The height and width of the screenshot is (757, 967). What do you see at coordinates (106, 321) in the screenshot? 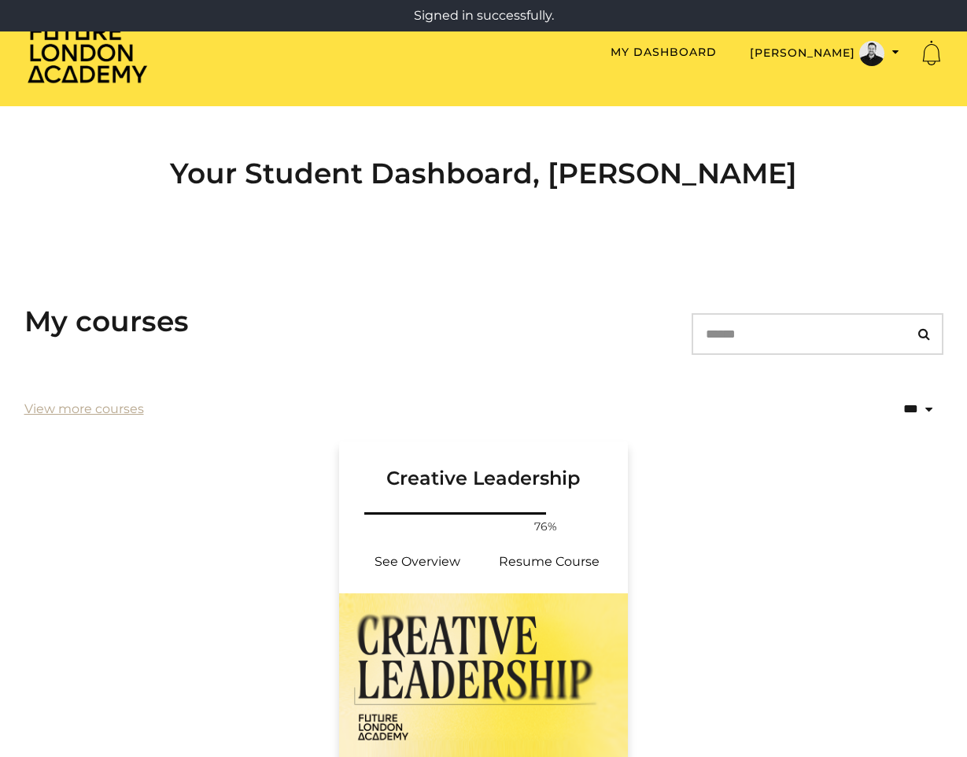
I see `h3: My courses` at bounding box center [106, 321].